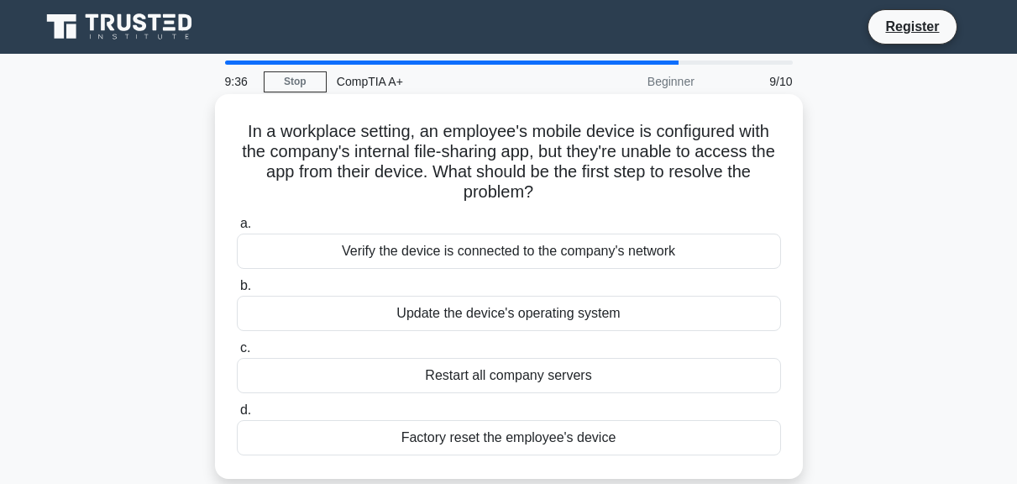 This screenshot has width=1017, height=484. Describe the element at coordinates (509, 313) in the screenshot. I see `div: Update the device's operating system` at that location.